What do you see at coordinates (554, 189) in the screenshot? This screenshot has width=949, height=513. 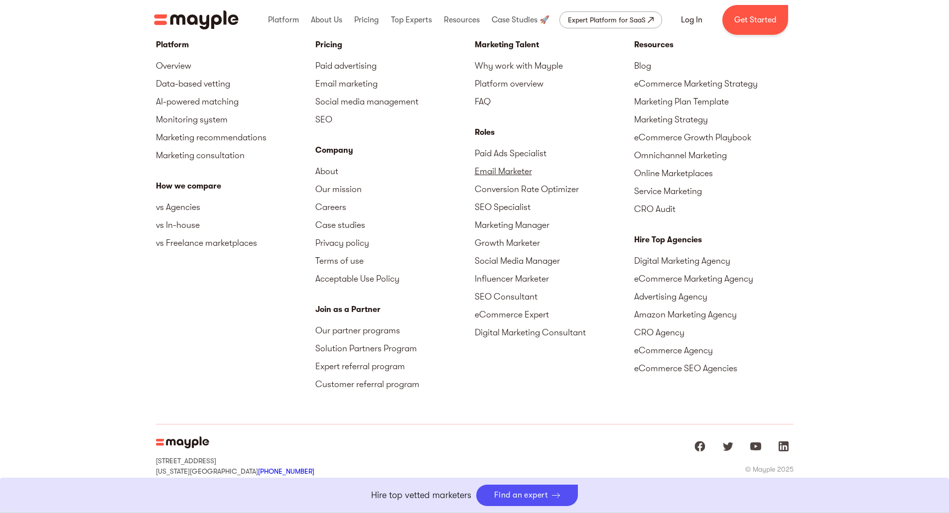 I see `a: Conversion Rate Optimizer` at bounding box center [554, 189].